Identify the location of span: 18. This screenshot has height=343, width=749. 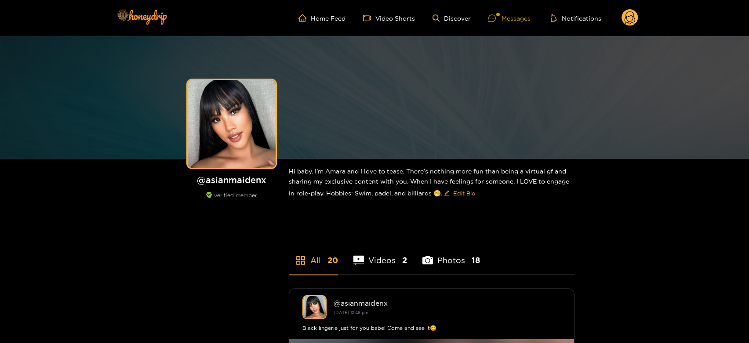
(476, 260).